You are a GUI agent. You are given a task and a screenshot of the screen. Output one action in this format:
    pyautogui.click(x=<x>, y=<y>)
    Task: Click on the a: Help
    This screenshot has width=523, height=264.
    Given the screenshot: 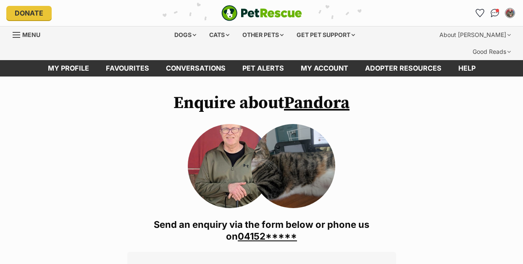 What is the action you would take?
    pyautogui.click(x=467, y=68)
    